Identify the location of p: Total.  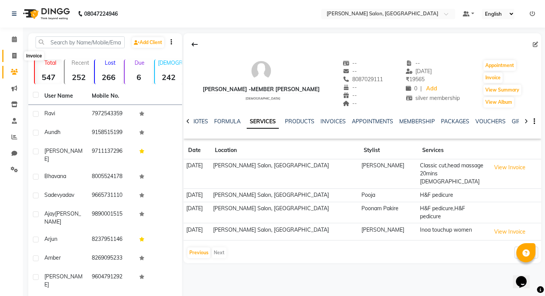
(50, 63).